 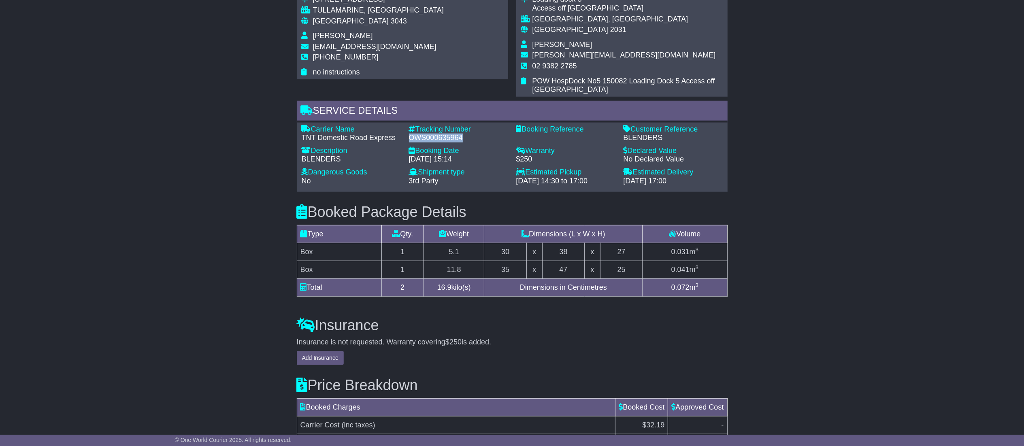 What do you see at coordinates (423, 181) in the screenshot?
I see `span: 3rd Party` at bounding box center [423, 181].